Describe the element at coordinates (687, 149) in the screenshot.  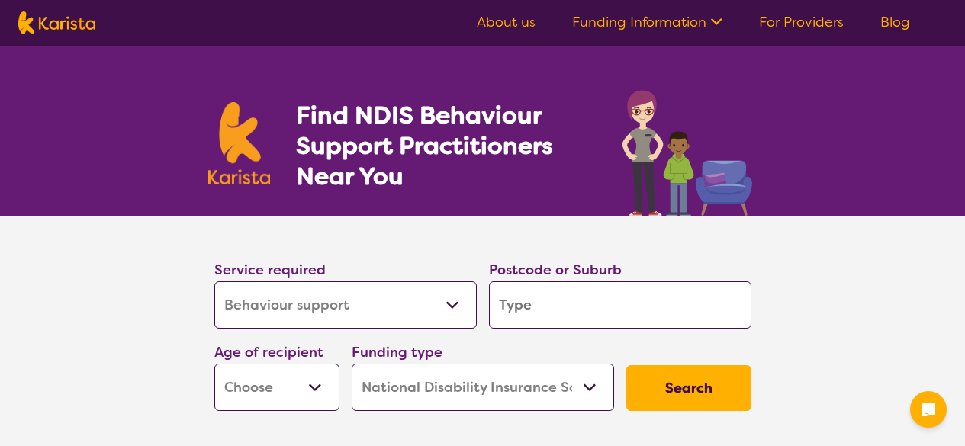
I see `img: behaviour-support` at that location.